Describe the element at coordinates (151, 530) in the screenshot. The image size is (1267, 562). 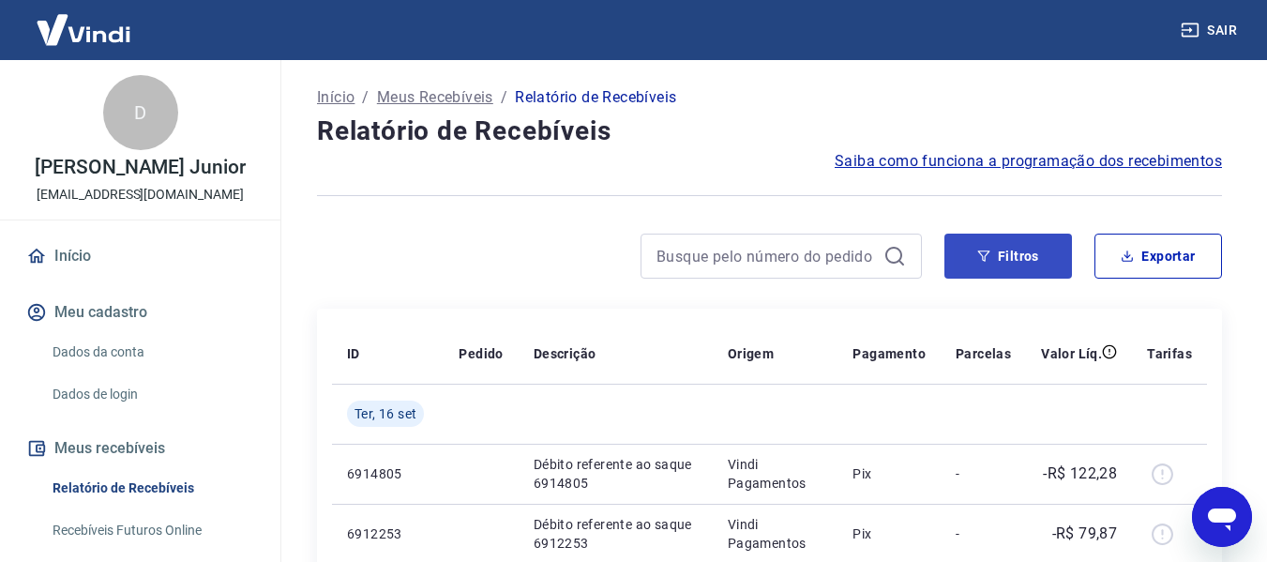
I see `a: Recebíveis Futuros Online` at that location.